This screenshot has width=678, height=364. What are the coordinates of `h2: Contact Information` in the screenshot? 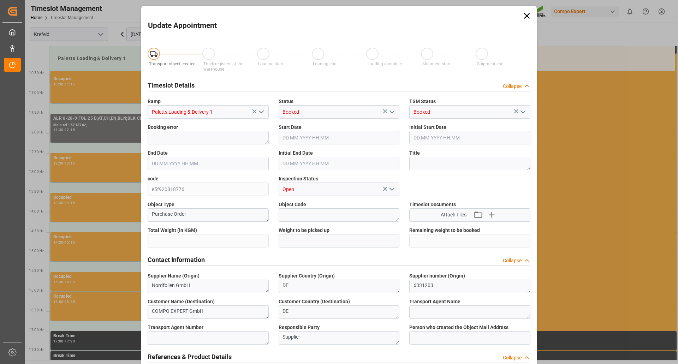 It's located at (176, 259).